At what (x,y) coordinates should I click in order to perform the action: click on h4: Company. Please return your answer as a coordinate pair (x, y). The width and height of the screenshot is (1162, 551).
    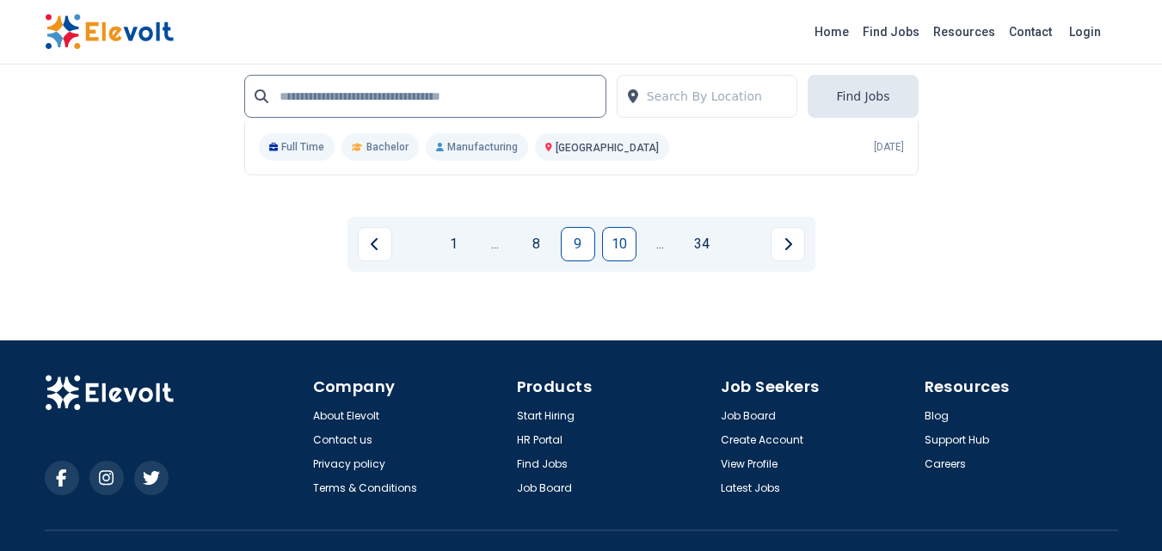
    Looking at the image, I should click on (409, 387).